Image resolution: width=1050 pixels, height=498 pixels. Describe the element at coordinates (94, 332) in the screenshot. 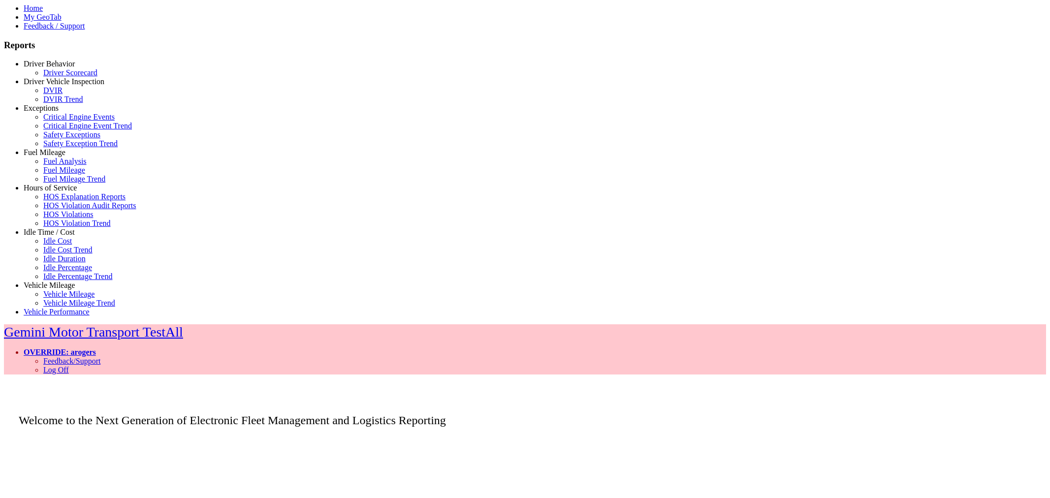

I see `a: Gemini Motor Transport TestAll` at that location.